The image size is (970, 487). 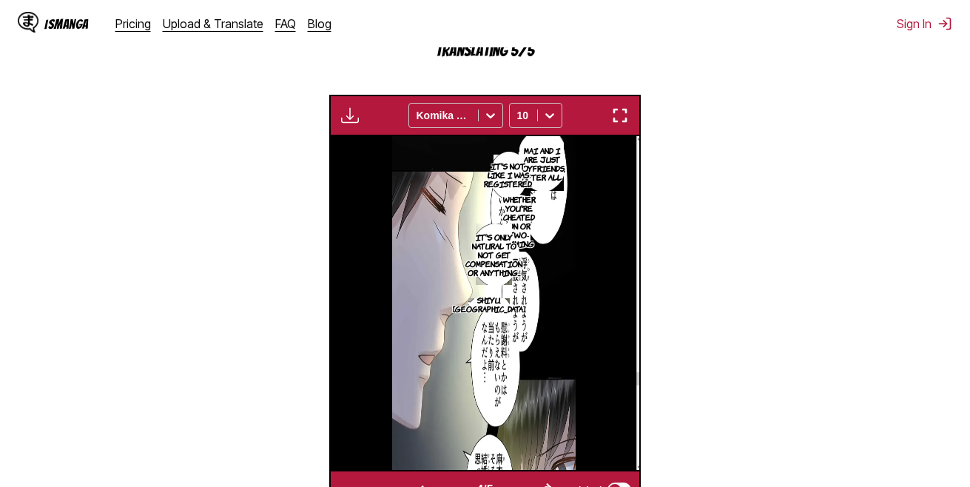 What do you see at coordinates (485, 50) in the screenshot?
I see `p: Translating 5/5` at bounding box center [485, 50].